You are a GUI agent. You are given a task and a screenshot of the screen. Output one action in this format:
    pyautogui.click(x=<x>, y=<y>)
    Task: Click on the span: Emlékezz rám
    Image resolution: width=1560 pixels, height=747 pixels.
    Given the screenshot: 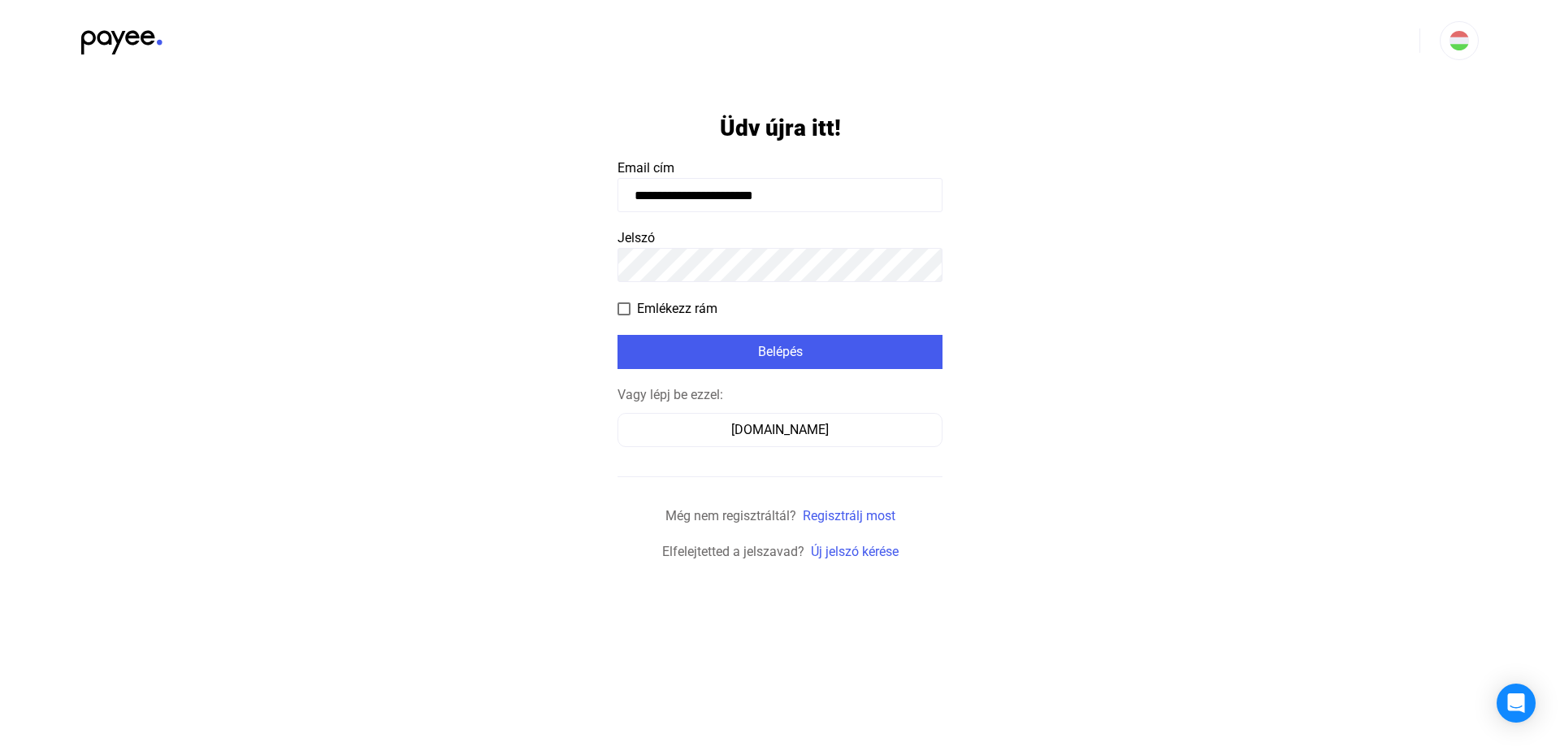 What is the action you would take?
    pyautogui.click(x=677, y=309)
    